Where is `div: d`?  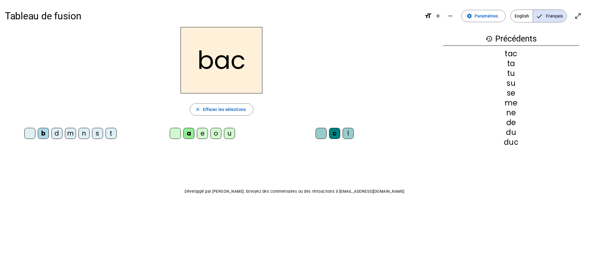 div: d is located at coordinates (57, 134).